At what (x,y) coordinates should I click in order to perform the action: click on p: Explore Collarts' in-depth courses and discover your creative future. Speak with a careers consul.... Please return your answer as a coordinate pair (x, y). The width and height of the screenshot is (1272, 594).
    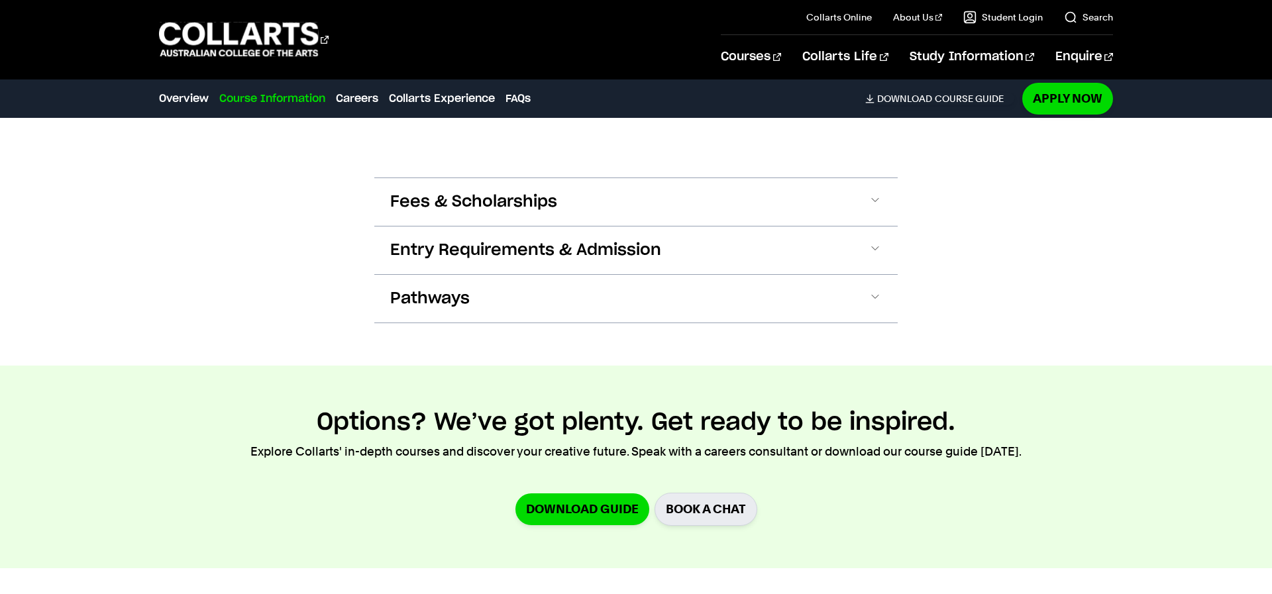
    Looking at the image, I should click on (636, 452).